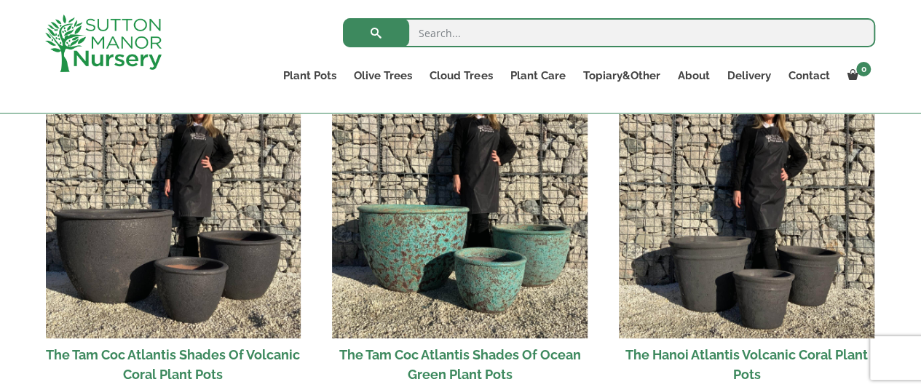  What do you see at coordinates (863, 69) in the screenshot?
I see `span: 0` at bounding box center [863, 69].